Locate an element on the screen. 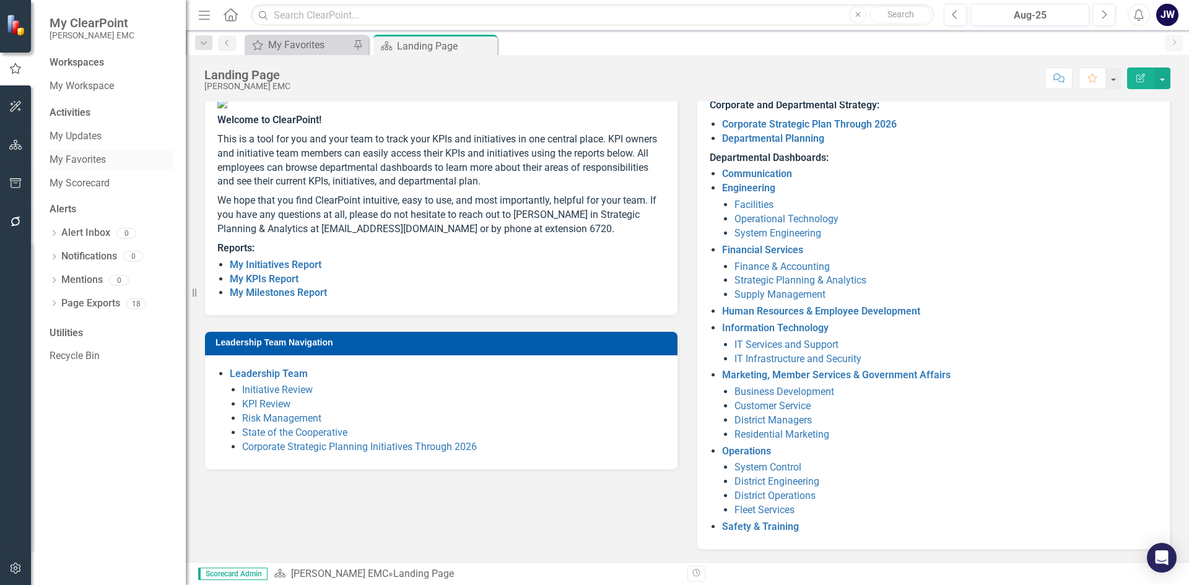  span: Welcome to ClearPoint! is located at coordinates (269, 119).